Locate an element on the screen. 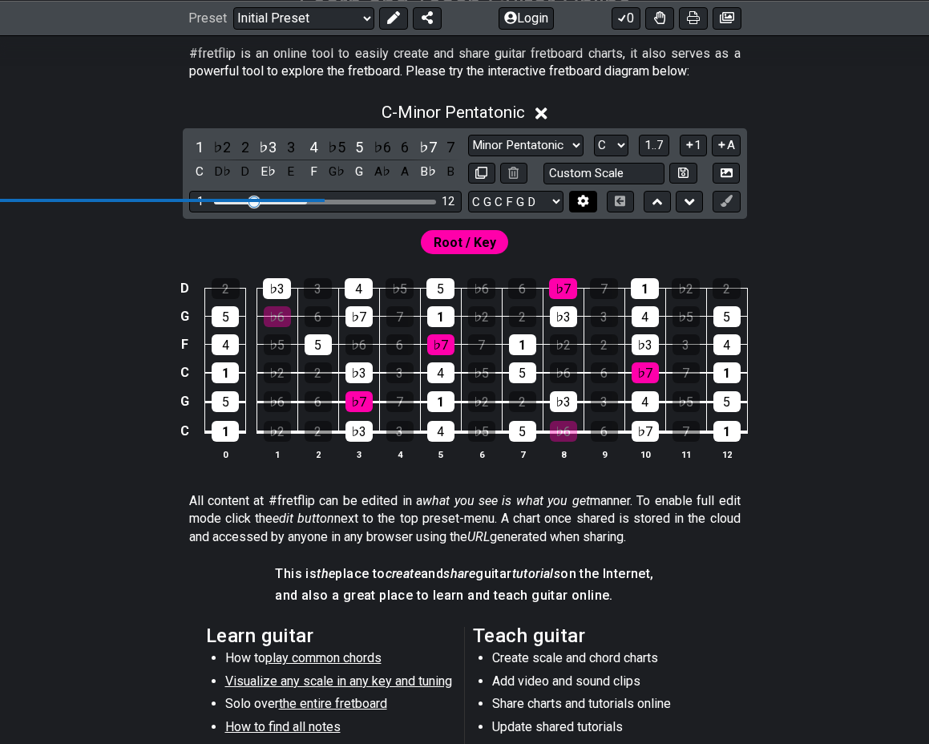 This screenshot has width=929, height=744. em: share is located at coordinates (459, 573).